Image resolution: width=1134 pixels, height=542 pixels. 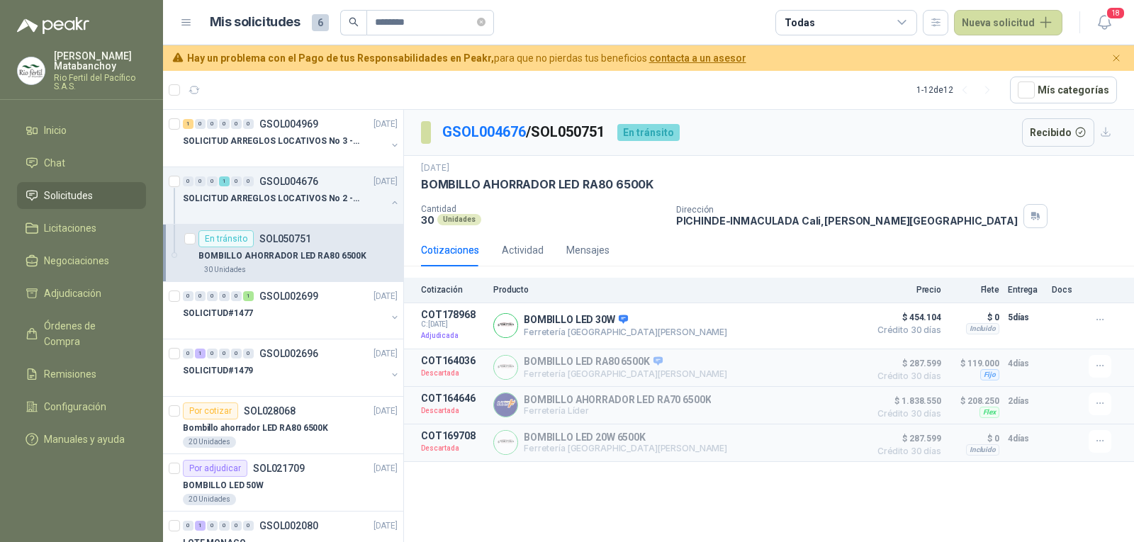 I want to click on a: En tránsitoSOL050751BOMBILLO AHORRADOR LED RA80 6500K30 Unidades, so click(x=283, y=253).